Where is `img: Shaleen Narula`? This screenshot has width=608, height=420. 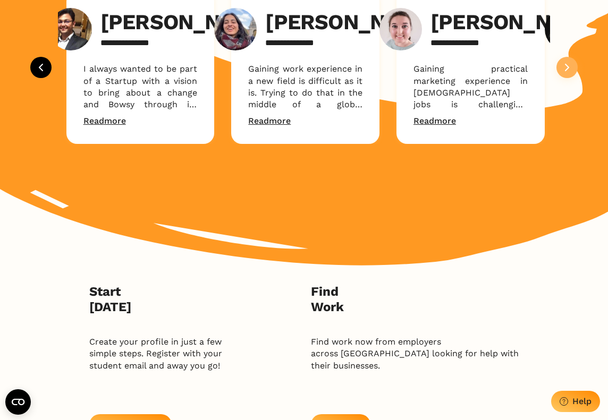 img: Shaleen Narula is located at coordinates (566, 29).